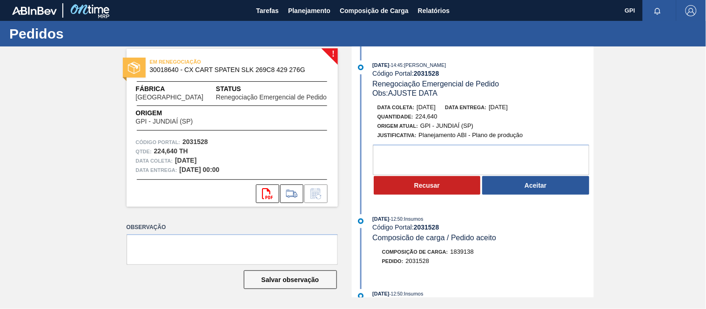 This screenshot has width=706, height=309. I want to click on span: Composicão de carga / Pedido aceito, so click(434, 238).